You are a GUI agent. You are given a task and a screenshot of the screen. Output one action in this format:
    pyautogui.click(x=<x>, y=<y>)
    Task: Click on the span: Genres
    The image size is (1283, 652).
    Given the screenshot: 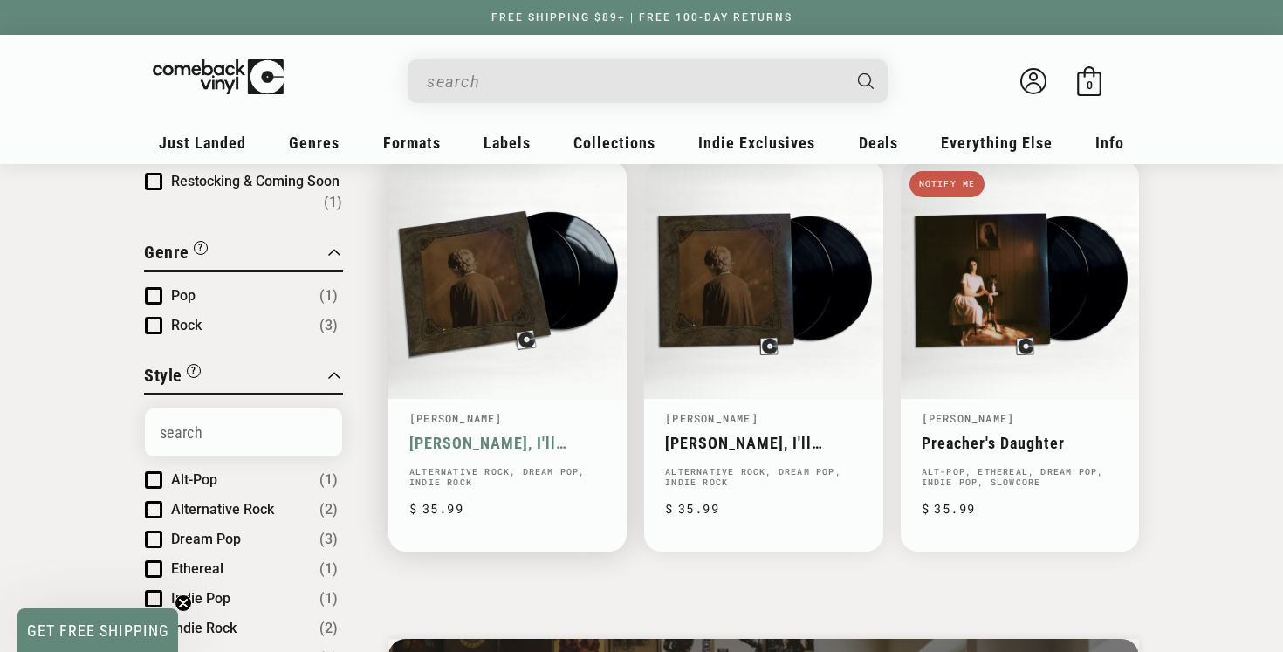 What is the action you would take?
    pyautogui.click(x=314, y=142)
    